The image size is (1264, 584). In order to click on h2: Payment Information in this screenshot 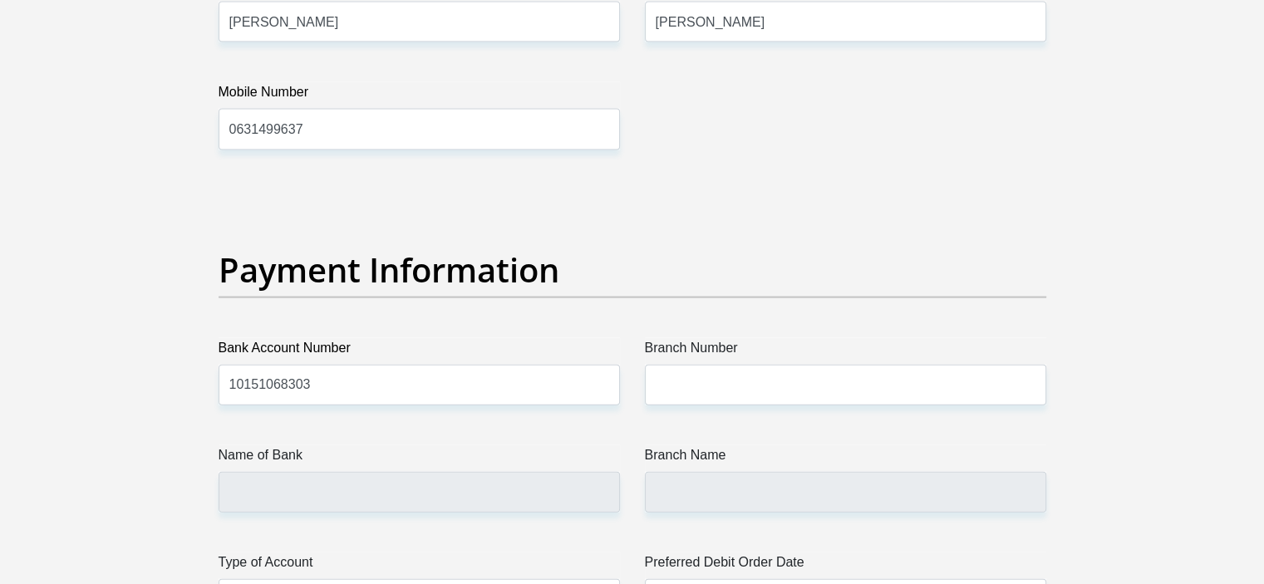, I will do `click(632, 270)`.